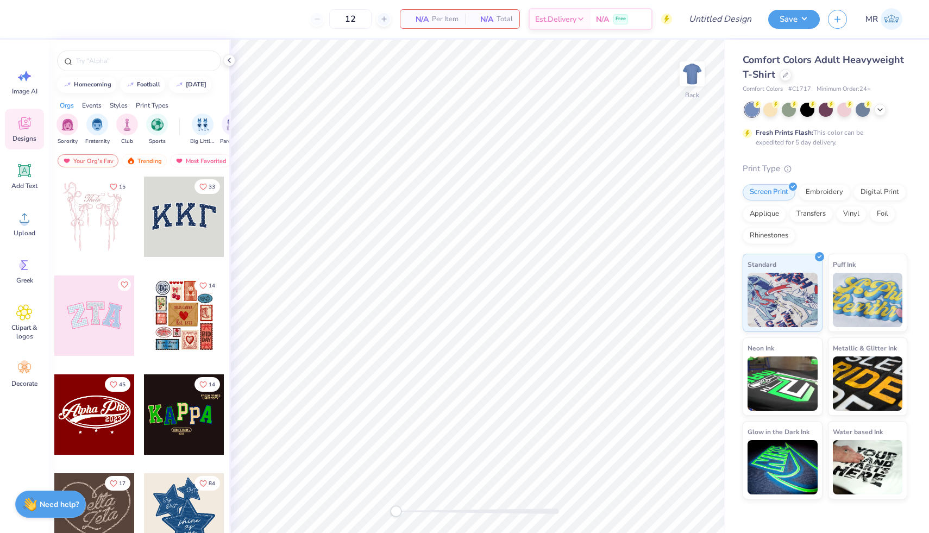 The width and height of the screenshot is (929, 533). I want to click on div: filter for Club, so click(127, 129).